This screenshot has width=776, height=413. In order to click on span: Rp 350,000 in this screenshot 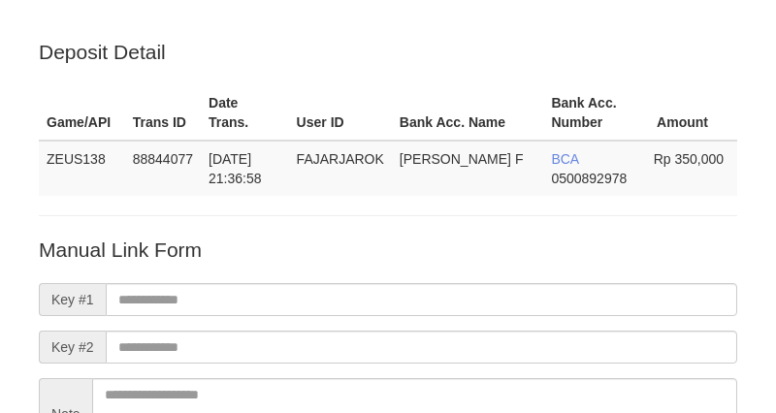, I will do `click(688, 159)`.